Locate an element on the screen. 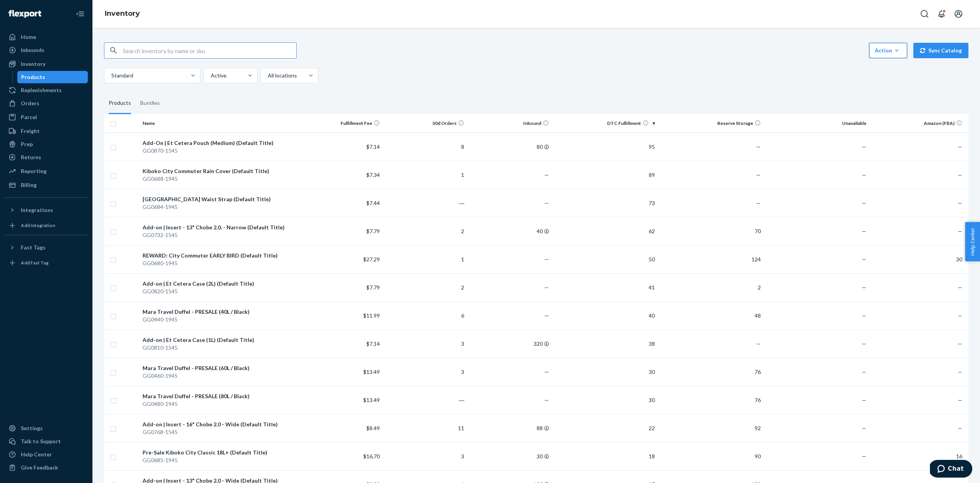 The height and width of the screenshot is (483, 980). span: $27.29 is located at coordinates (371, 259).